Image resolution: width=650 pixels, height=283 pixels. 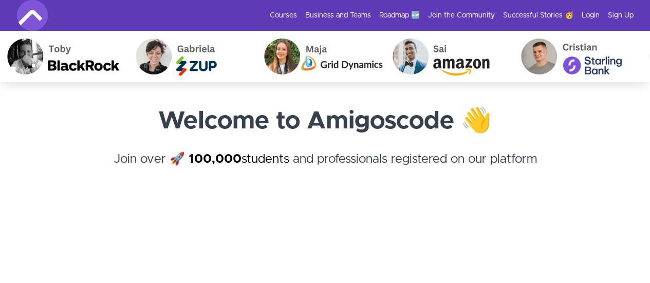 I want to click on img: Gabriela, so click(x=192, y=56).